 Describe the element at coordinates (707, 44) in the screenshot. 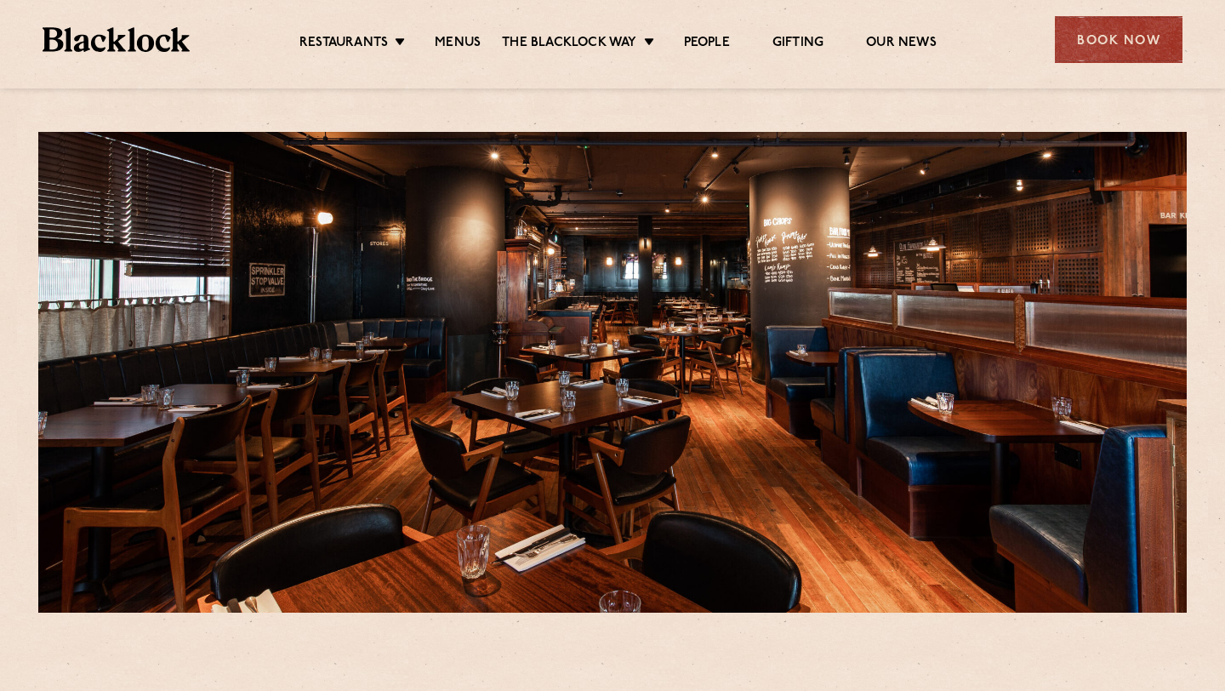

I see `a: People` at that location.